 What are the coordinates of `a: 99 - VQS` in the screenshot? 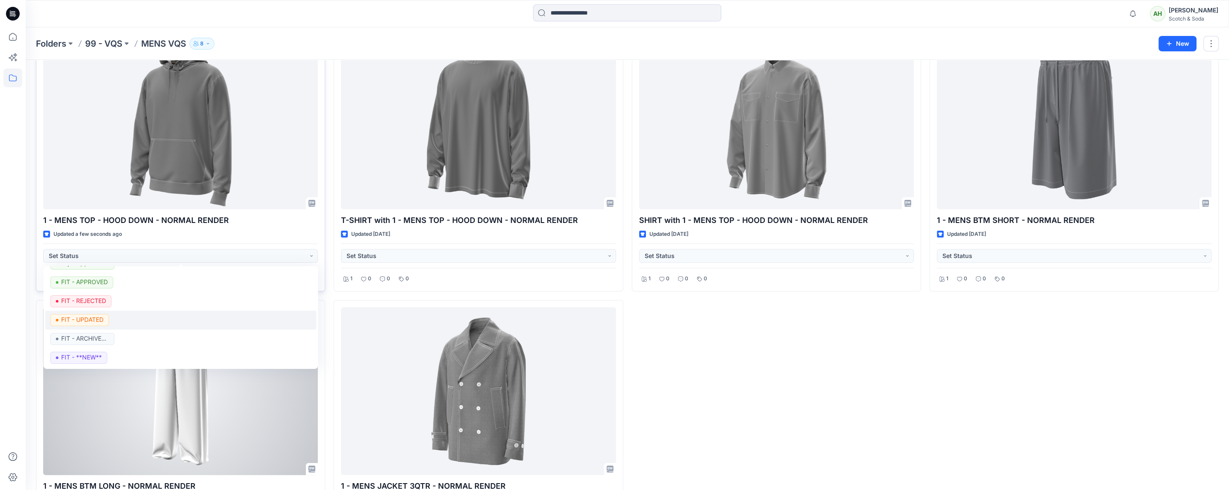 It's located at (104, 44).